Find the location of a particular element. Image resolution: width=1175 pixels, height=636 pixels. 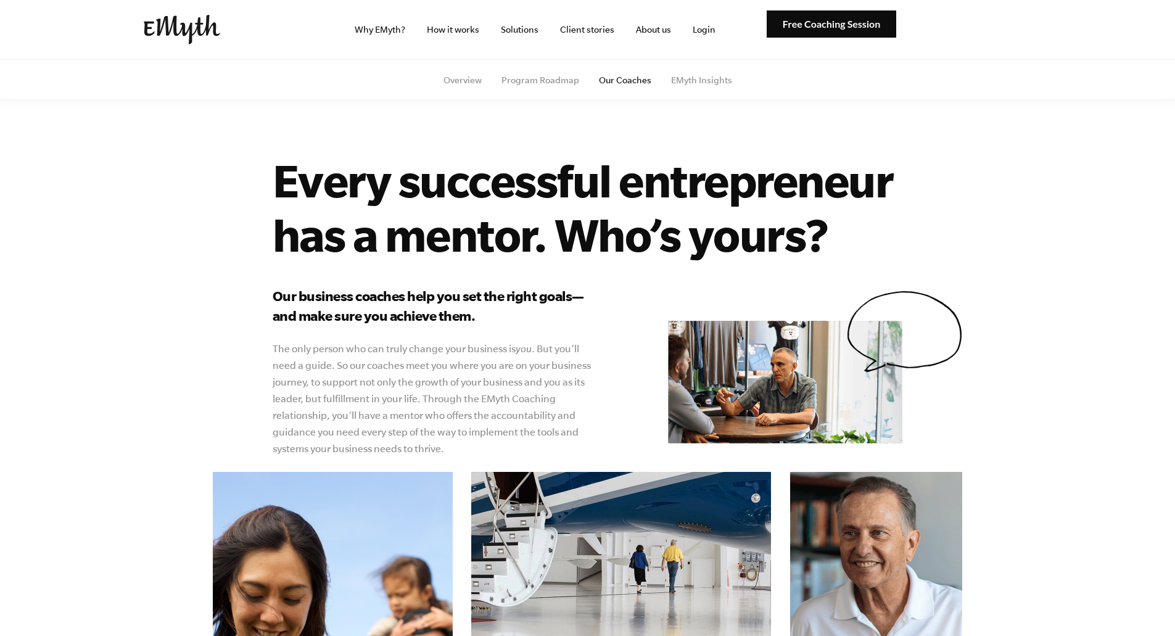

img: e-myth business coaching our coaches mentor don matt talking is located at coordinates (785, 382).